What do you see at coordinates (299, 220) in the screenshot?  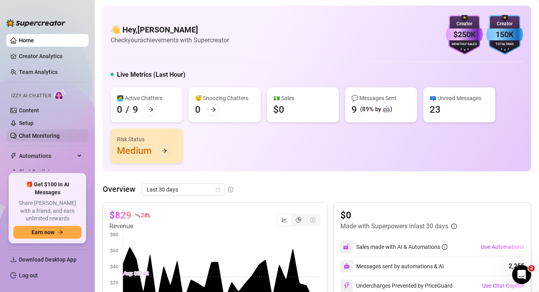 I see `span: pie-chart` at bounding box center [299, 220].